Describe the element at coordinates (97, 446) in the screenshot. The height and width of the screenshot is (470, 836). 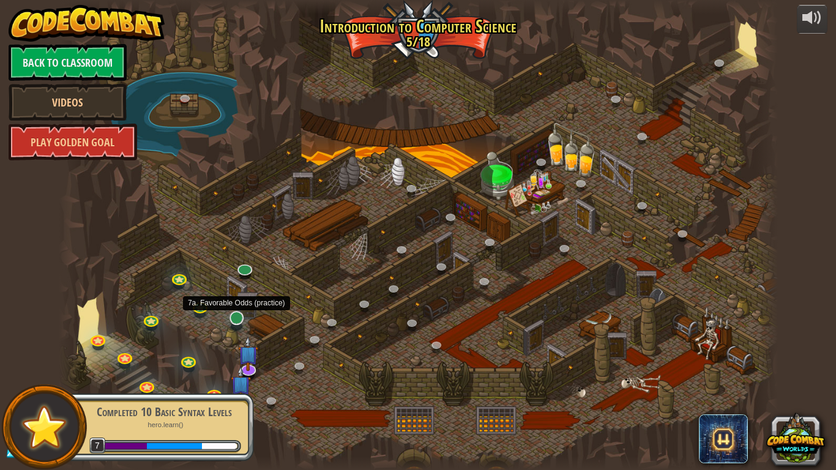
I see `span: 7` at that location.